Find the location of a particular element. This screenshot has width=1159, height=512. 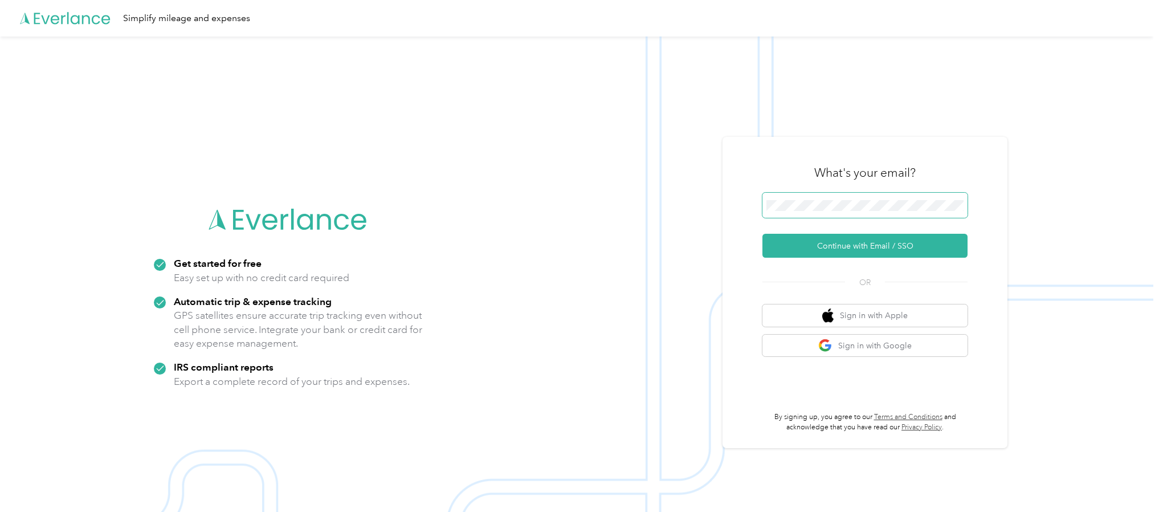

a: Privacy Policy is located at coordinates (922, 427).